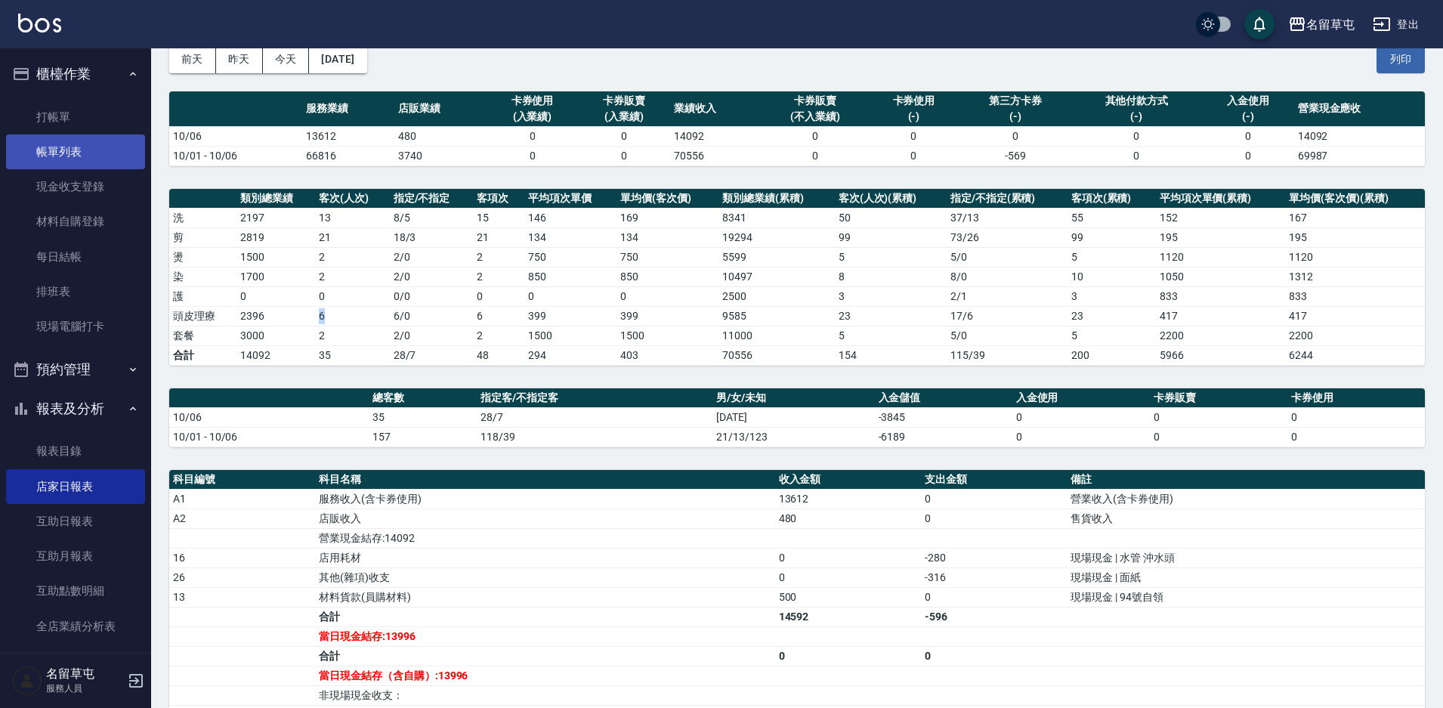 The height and width of the screenshot is (708, 1443). What do you see at coordinates (1007, 237) in the screenshot?
I see `td: 73 / 26` at bounding box center [1007, 237].